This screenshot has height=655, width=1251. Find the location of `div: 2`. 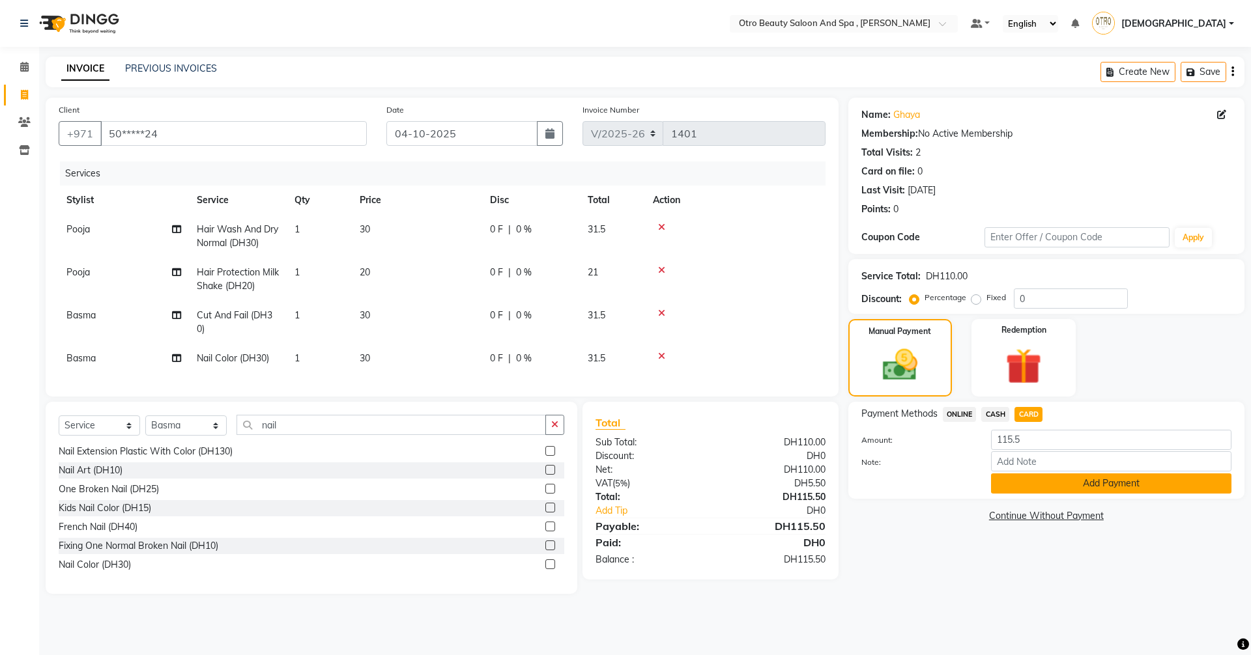

div: 2 is located at coordinates (918, 152).